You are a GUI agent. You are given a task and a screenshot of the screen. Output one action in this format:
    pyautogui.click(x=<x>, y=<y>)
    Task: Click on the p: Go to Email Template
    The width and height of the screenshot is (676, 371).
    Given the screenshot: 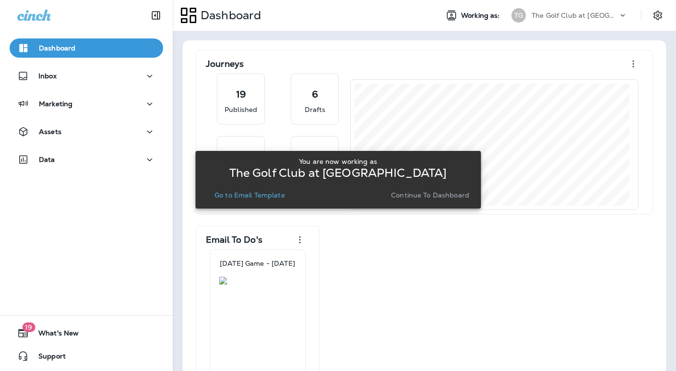 What is the action you would take?
    pyautogui.click(x=250, y=195)
    